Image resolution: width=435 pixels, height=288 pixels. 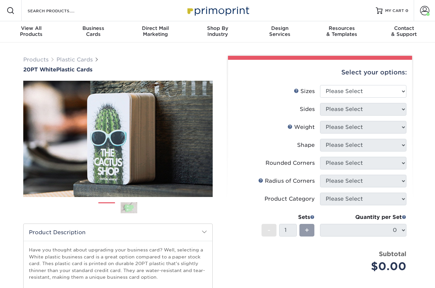 What do you see at coordinates (407, 11) in the screenshot?
I see `span: 0` at bounding box center [407, 11].